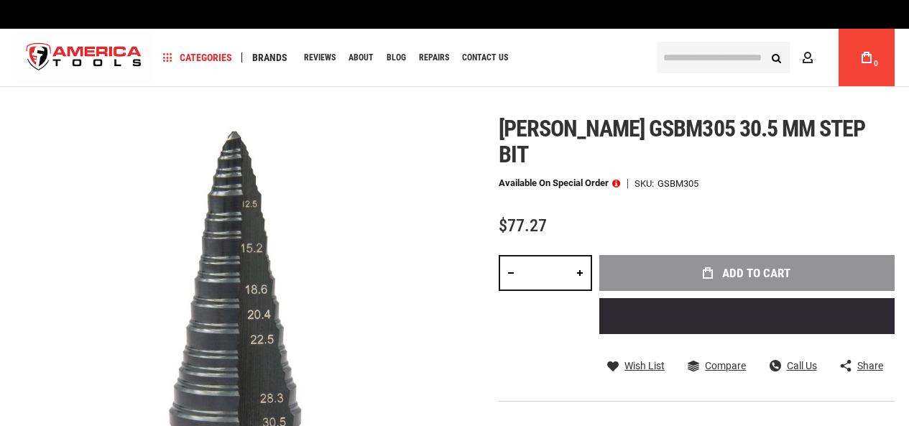 The width and height of the screenshot is (909, 426). Describe the element at coordinates (361, 57) in the screenshot. I see `a: About` at that location.